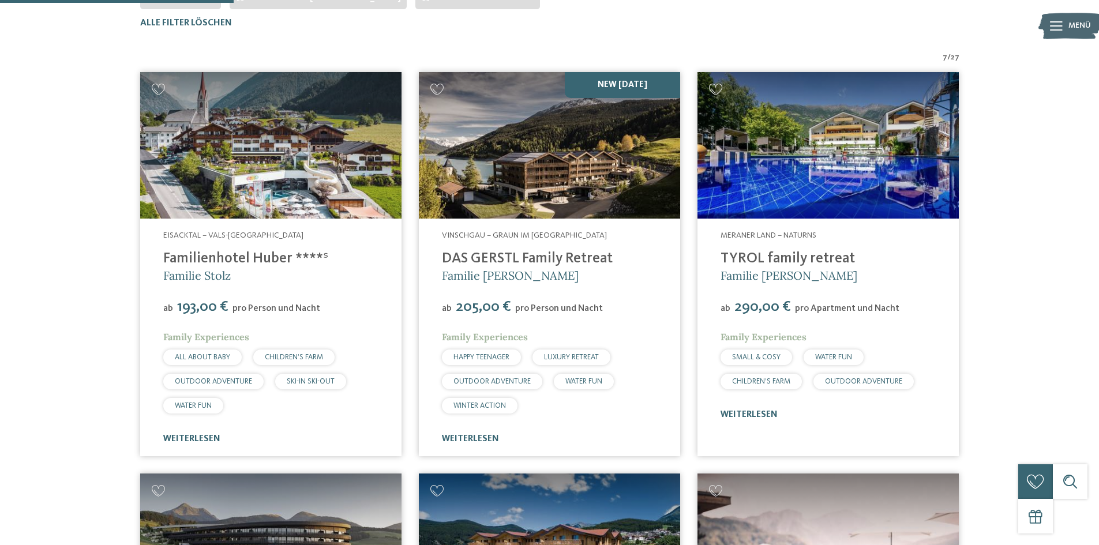  I want to click on span: 193,00 €, so click(203, 307).